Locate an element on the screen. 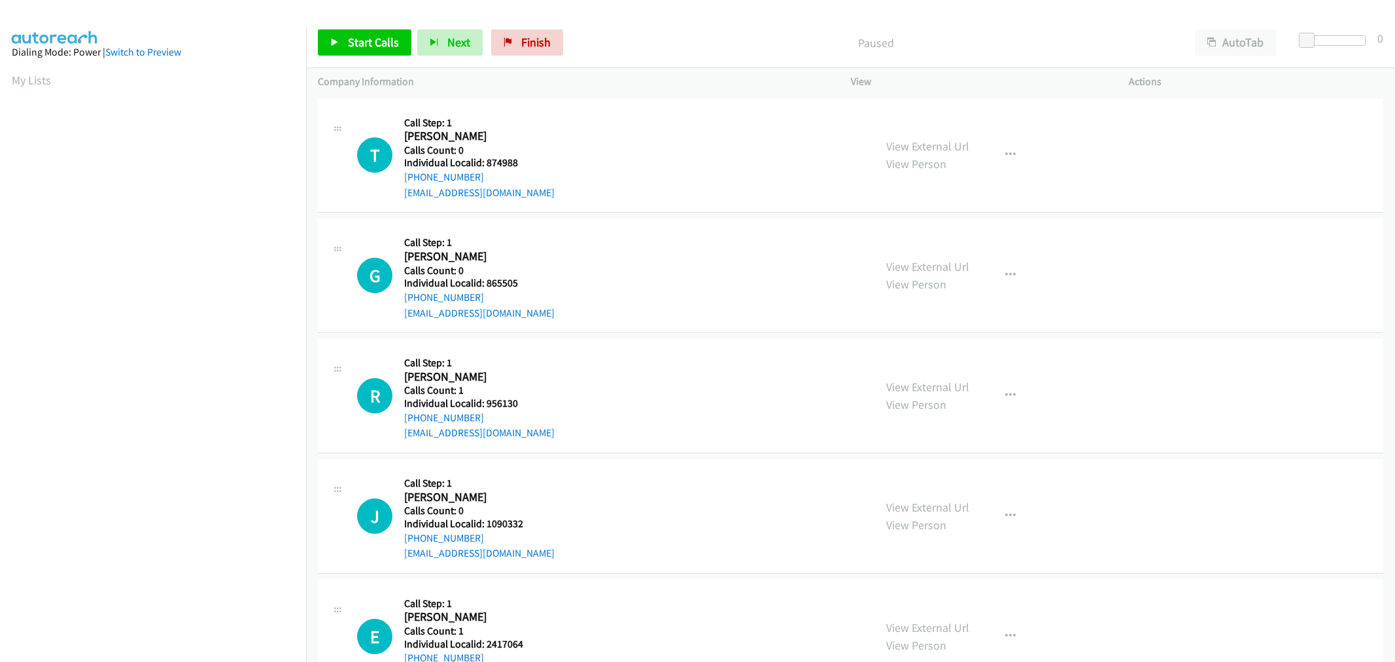  h5: Individual Localid: 2417064 is located at coordinates (479, 644).